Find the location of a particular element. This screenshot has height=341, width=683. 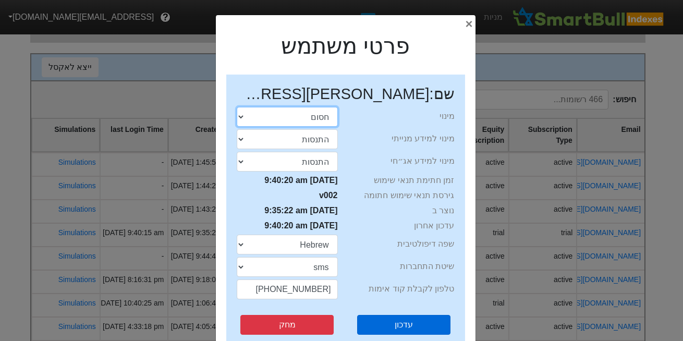

div: מינוי is located at coordinates (404, 116).